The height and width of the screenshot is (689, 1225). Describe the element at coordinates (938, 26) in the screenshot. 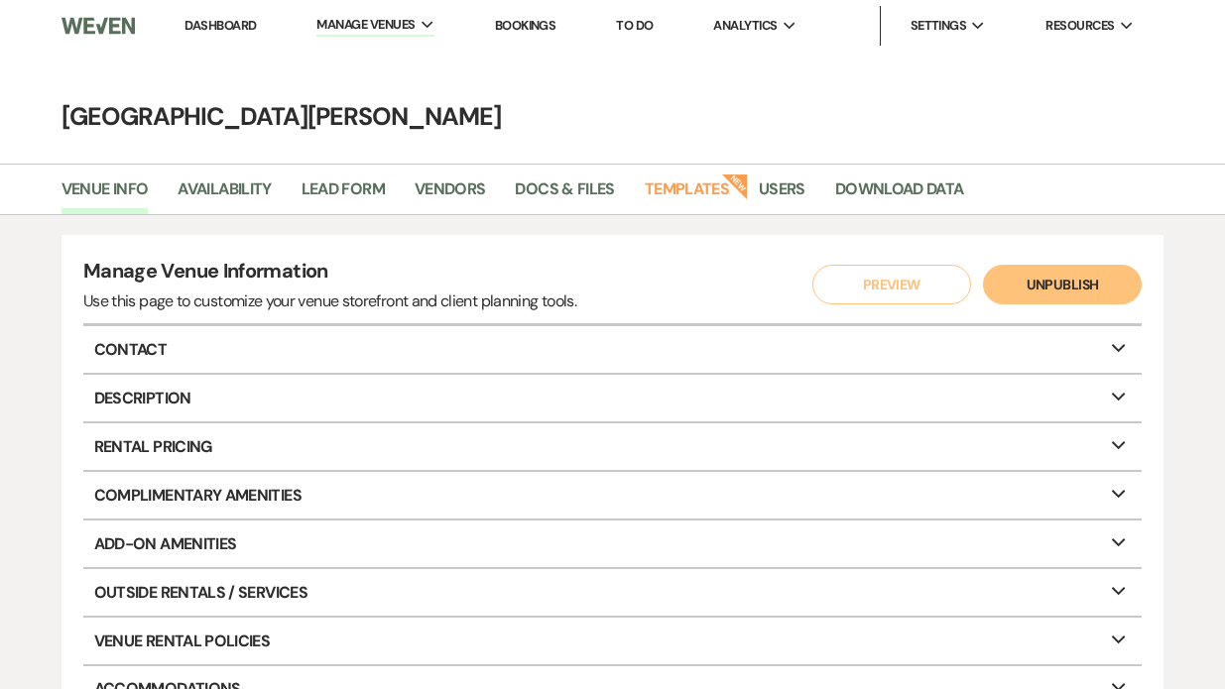

I see `span: Settings` at that location.